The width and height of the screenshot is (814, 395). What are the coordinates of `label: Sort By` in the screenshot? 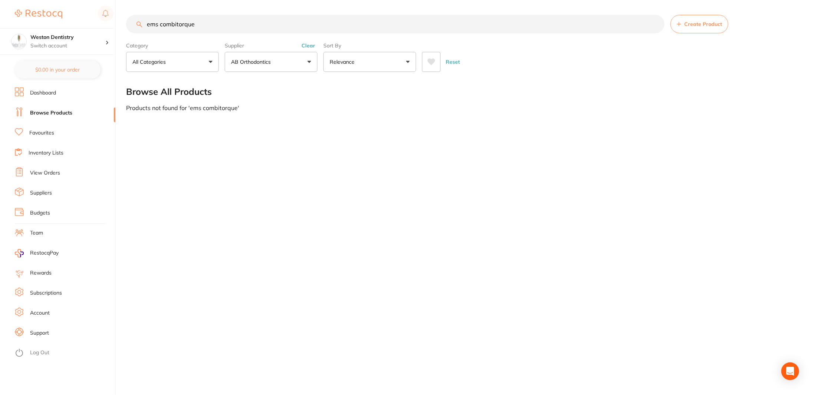 It's located at (370, 46).